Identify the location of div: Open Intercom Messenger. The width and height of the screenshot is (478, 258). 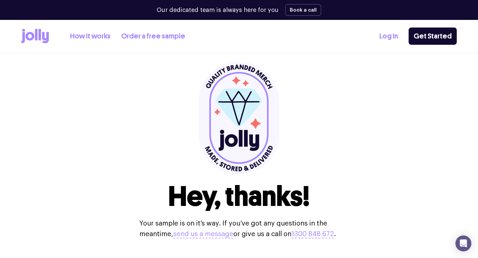
(463, 243).